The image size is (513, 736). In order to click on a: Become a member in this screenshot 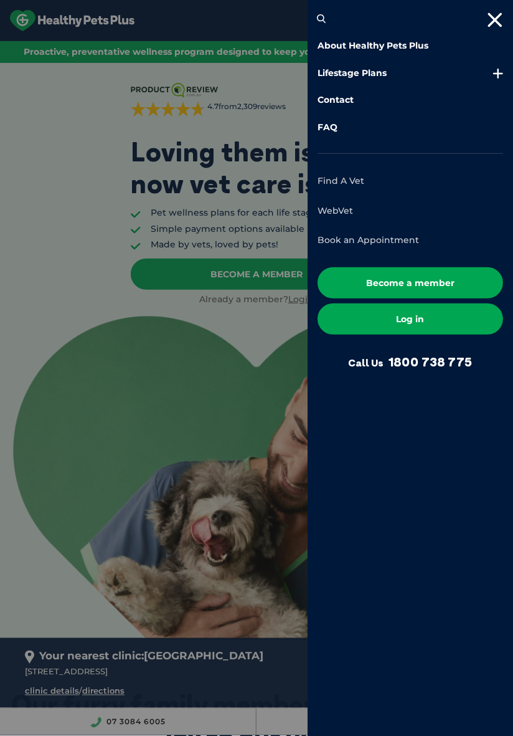, I will do `click(411, 283)`.